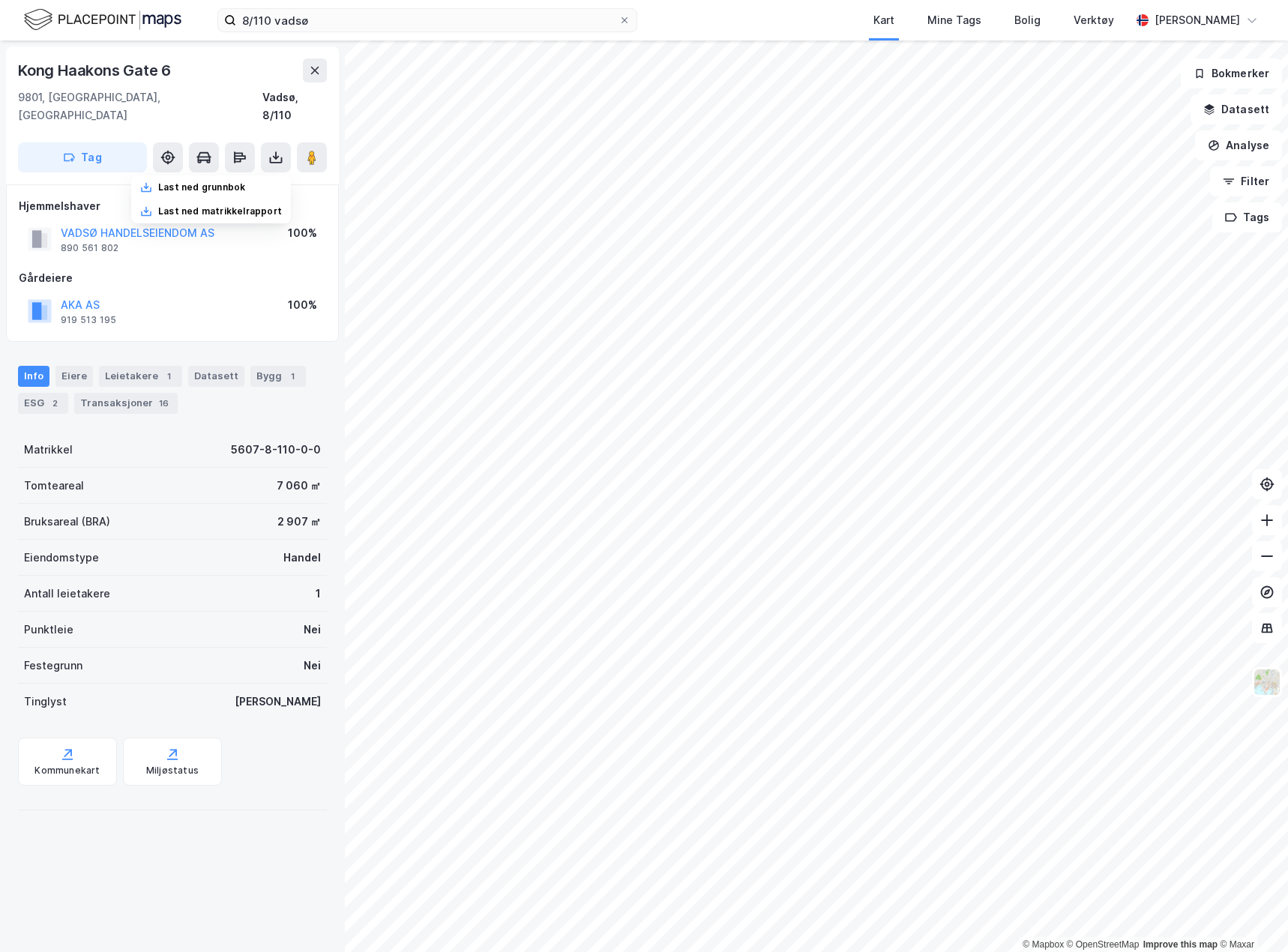 This screenshot has height=952, width=1288. What do you see at coordinates (102, 19) in the screenshot?
I see `img: logo.f888ab2527a4732fd821a326f86c7f29.svg` at bounding box center [102, 19].